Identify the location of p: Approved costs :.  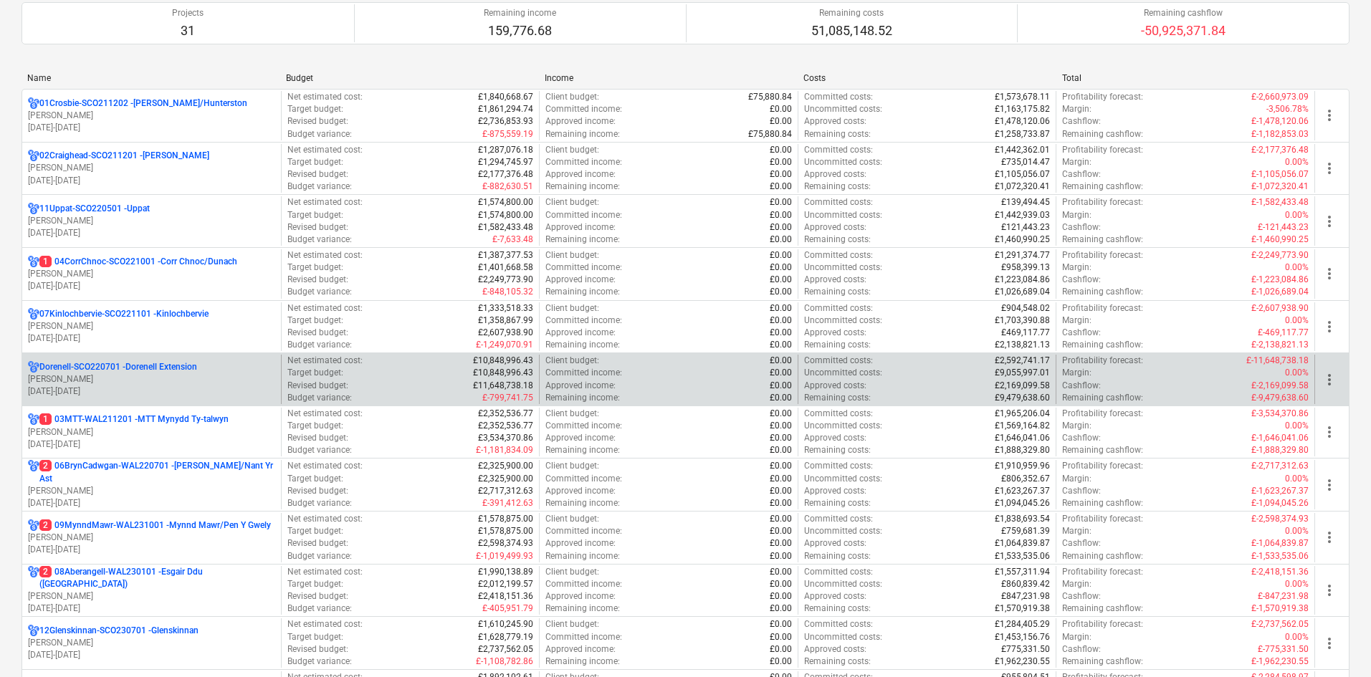
(835, 227).